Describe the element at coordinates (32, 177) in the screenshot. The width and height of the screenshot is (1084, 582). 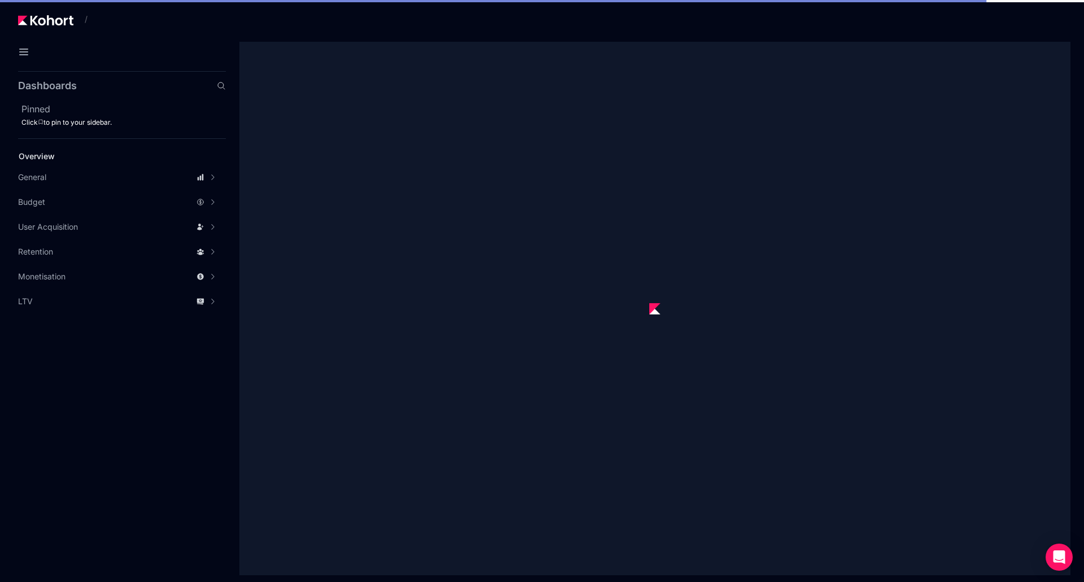
I see `span: General` at that location.